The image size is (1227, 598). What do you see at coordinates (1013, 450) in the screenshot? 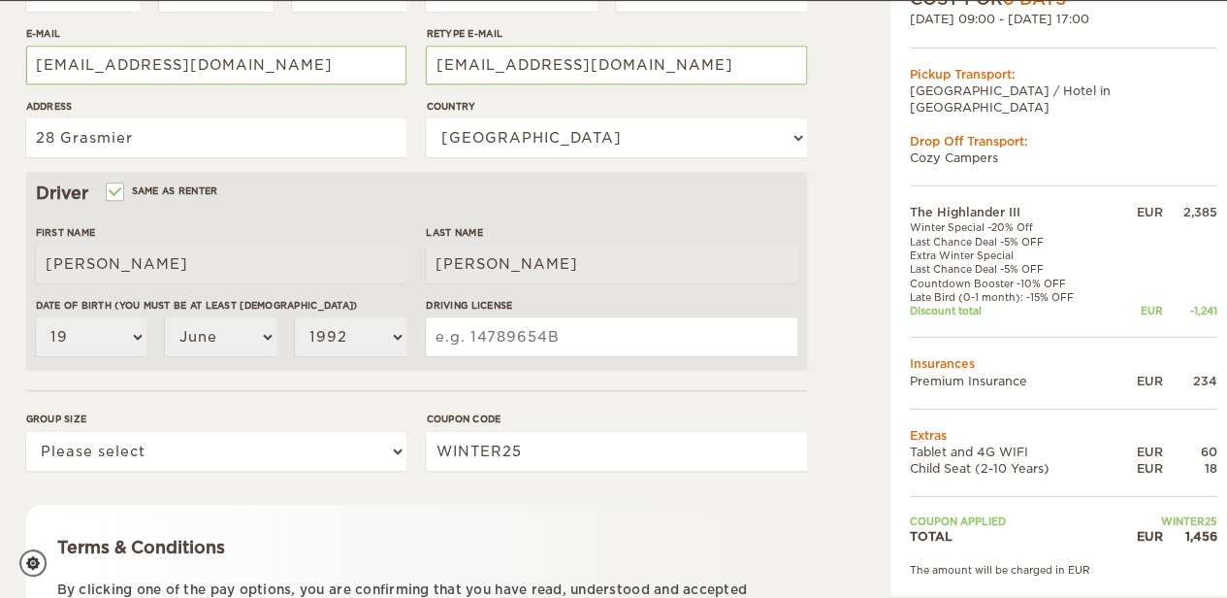
I see `td: Tablet and 4G WIFI` at bounding box center [1013, 450].